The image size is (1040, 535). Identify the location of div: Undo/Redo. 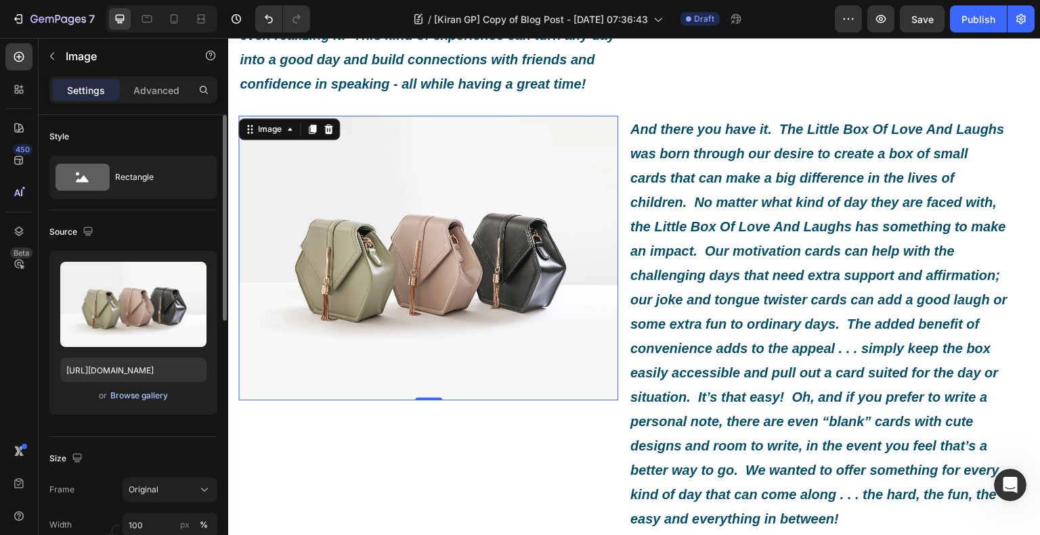
(282, 19).